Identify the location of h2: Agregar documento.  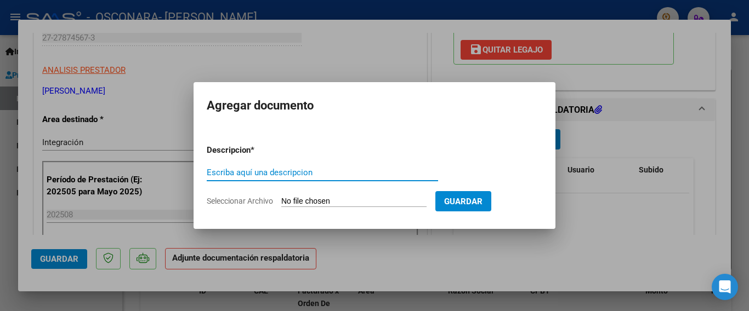
(374, 106).